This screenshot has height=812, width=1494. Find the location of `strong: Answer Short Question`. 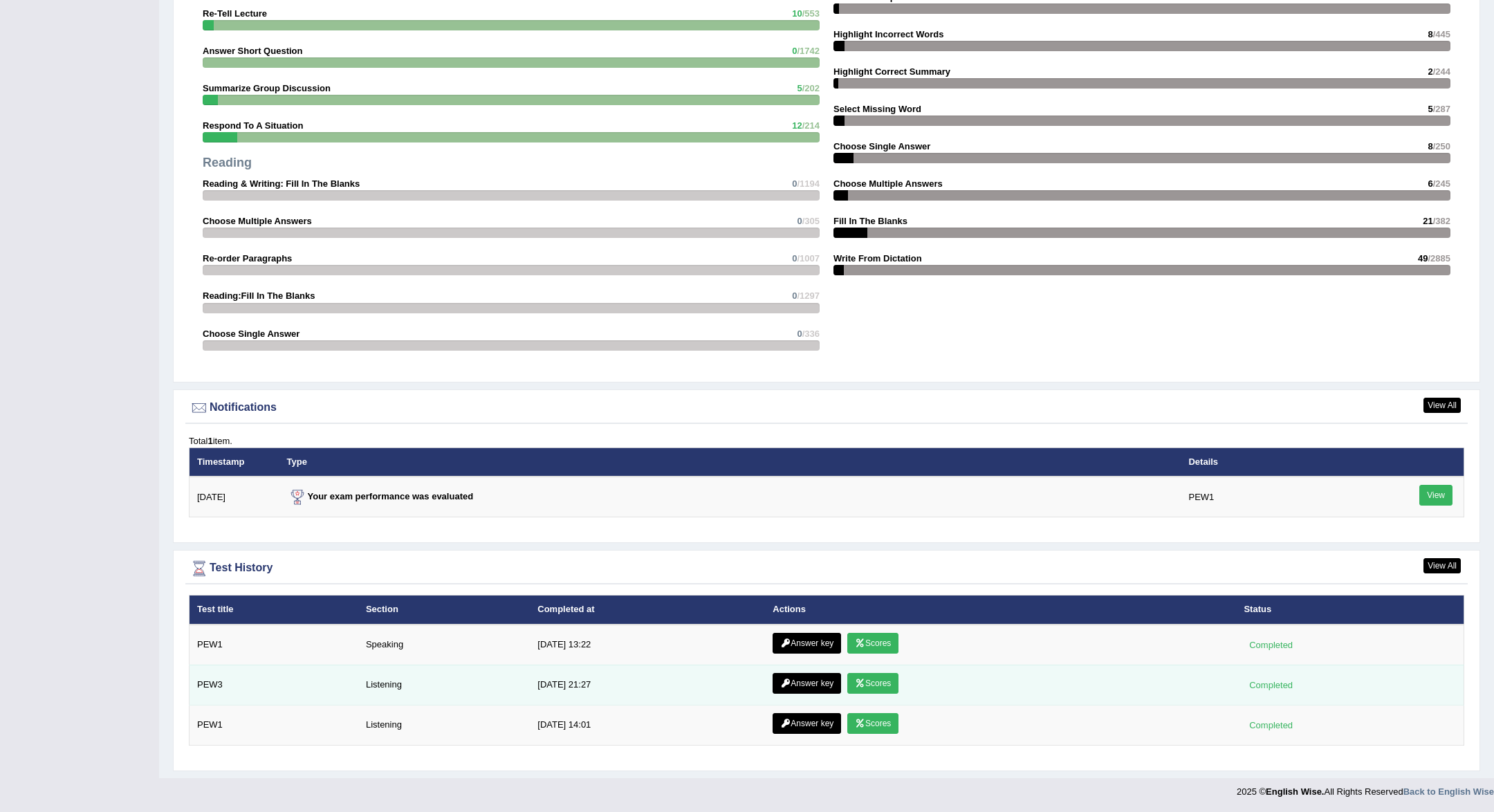

strong: Answer Short Question is located at coordinates (253, 51).